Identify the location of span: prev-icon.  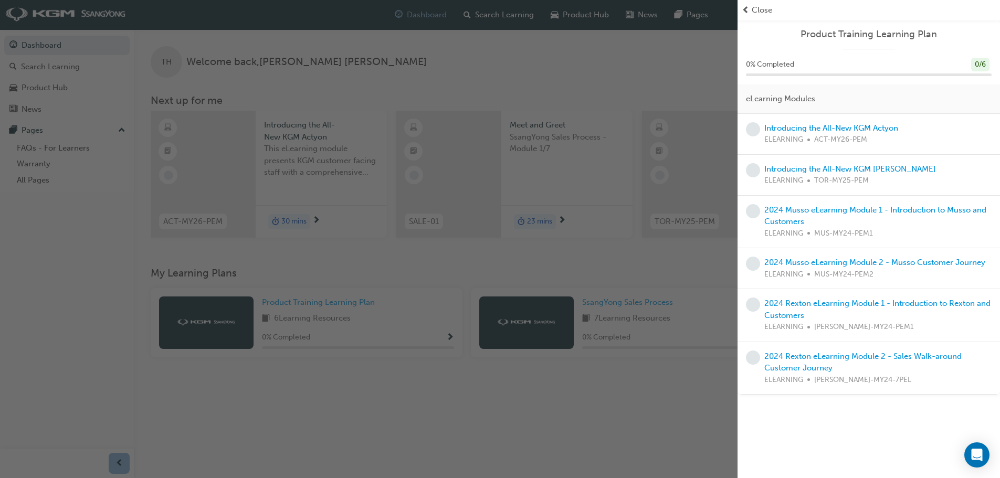
(745, 10).